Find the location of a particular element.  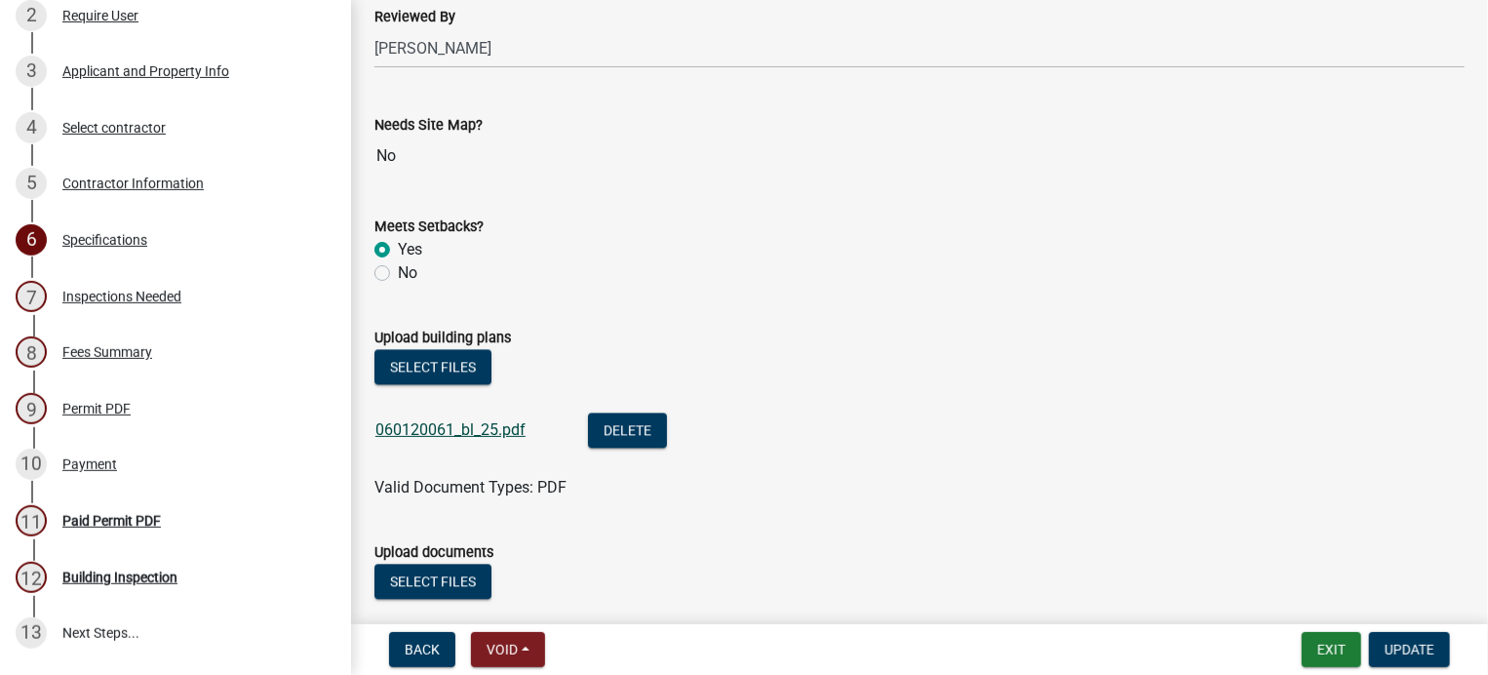

button: Delete is located at coordinates (627, 430).